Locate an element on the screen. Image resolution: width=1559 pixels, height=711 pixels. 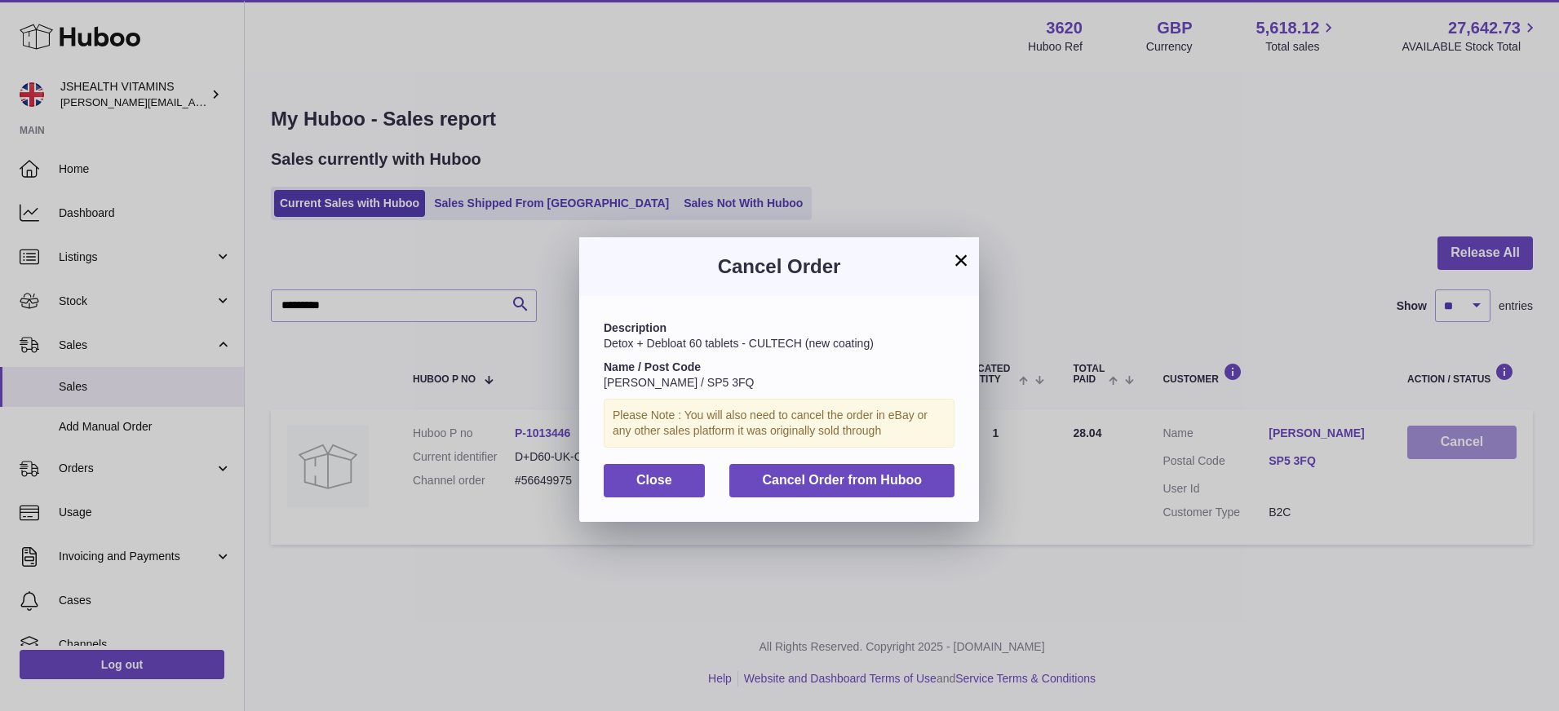
button: Cancel Order from Huboo is located at coordinates (842, 480).